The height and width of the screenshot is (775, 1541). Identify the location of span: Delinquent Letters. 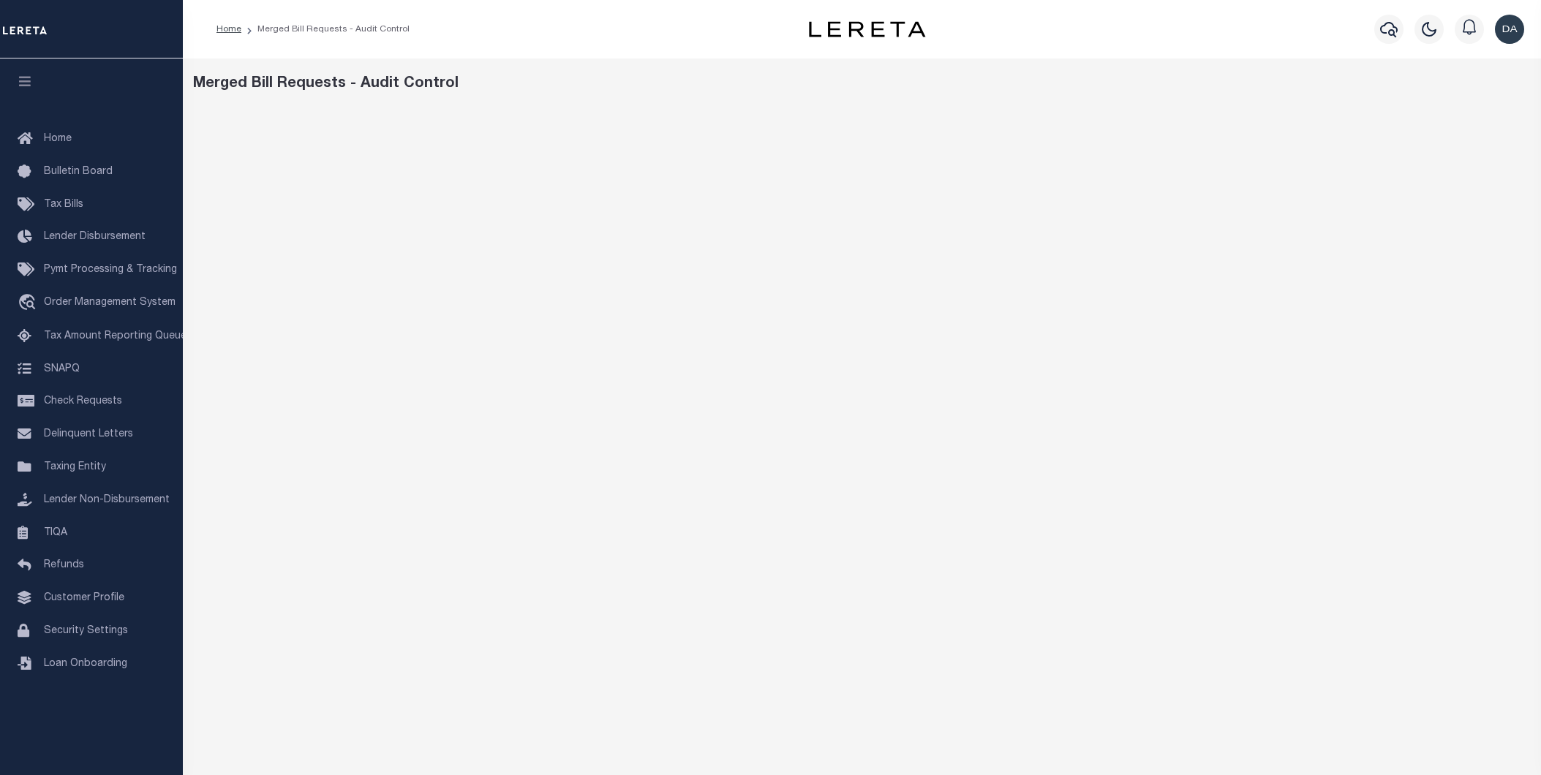
(89, 434).